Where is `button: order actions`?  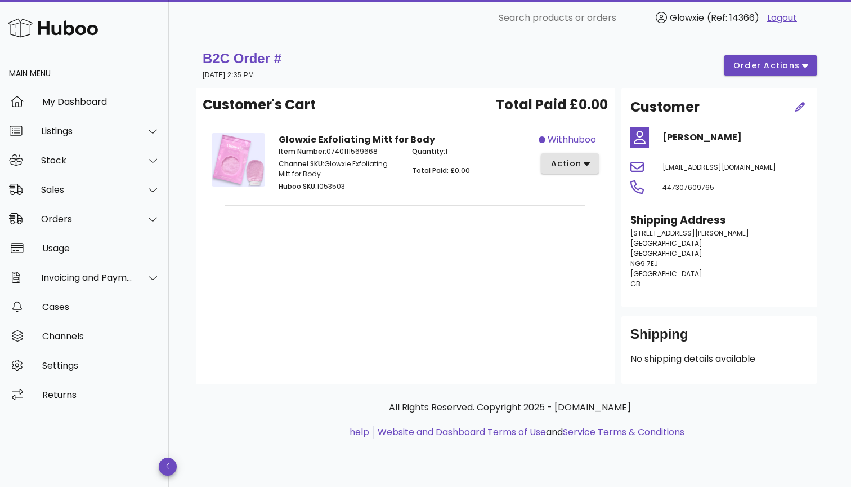 button: order actions is located at coordinates (771, 65).